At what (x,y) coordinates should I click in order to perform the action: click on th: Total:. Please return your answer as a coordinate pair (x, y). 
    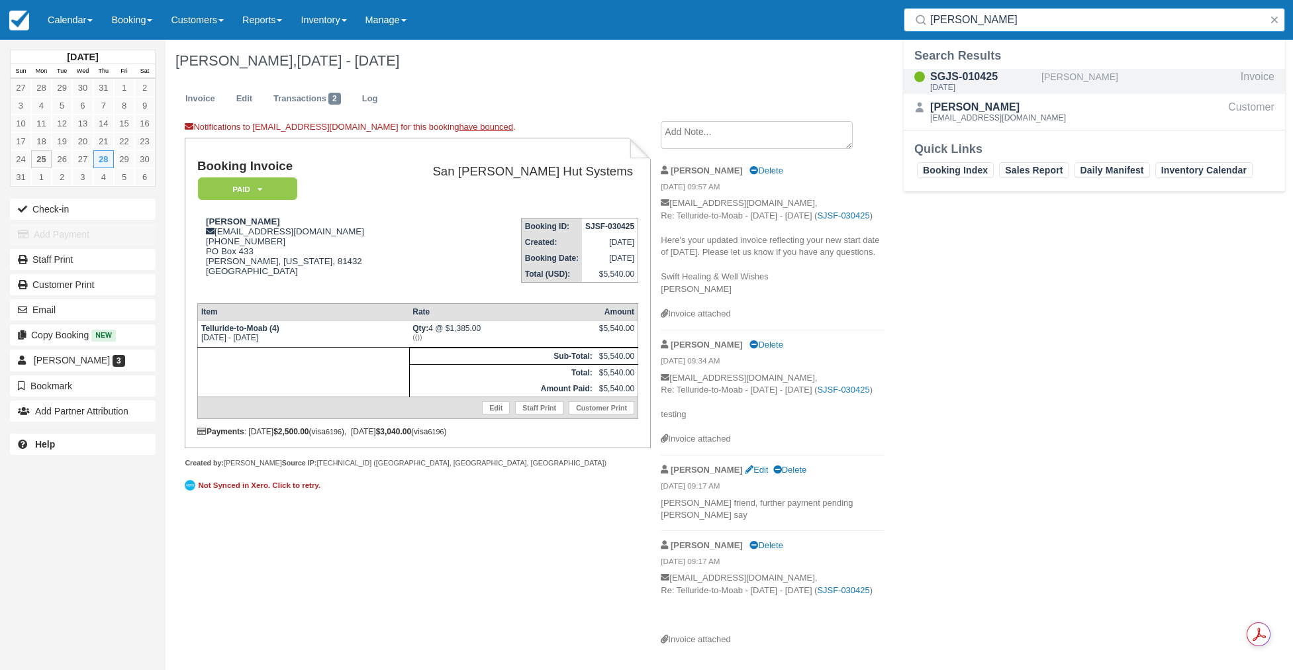
    Looking at the image, I should click on (502, 372).